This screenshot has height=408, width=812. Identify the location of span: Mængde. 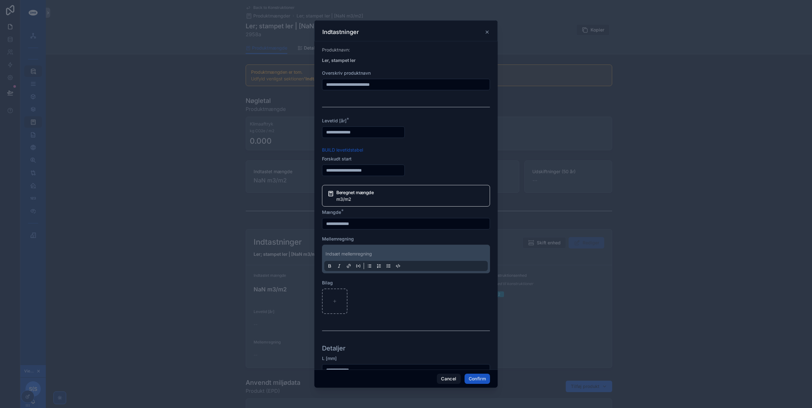
(331, 212).